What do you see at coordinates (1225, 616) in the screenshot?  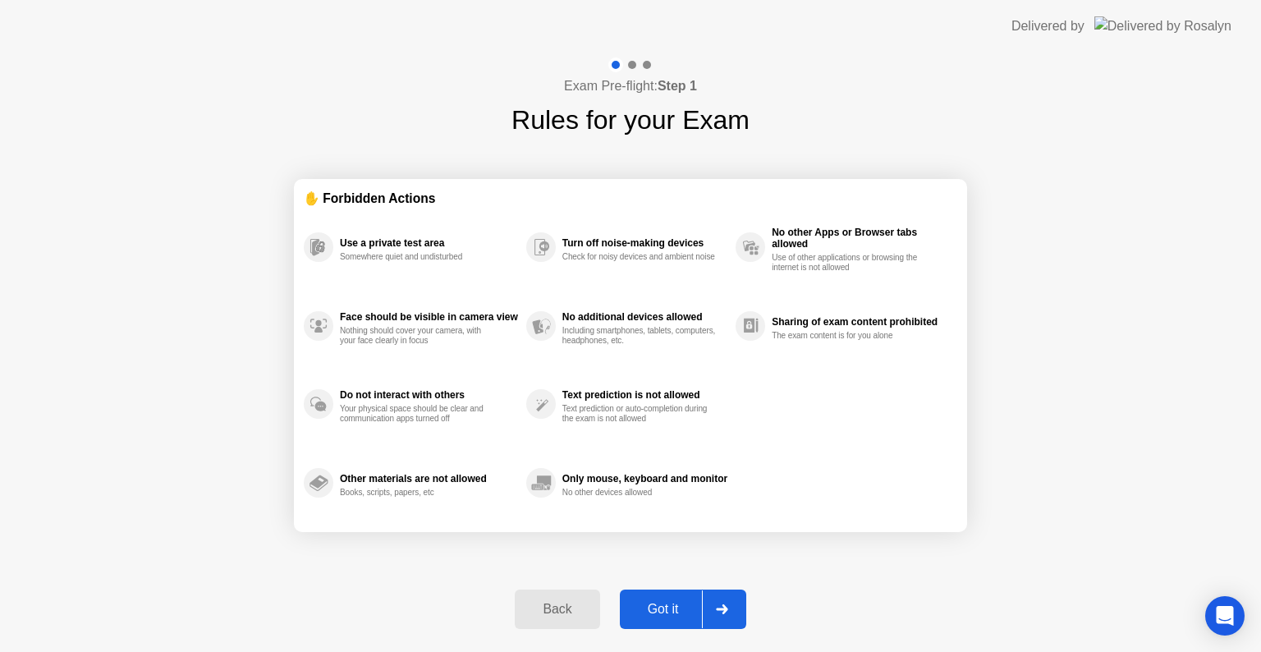 I see `div: Open Intercom Messenger` at bounding box center [1225, 616].